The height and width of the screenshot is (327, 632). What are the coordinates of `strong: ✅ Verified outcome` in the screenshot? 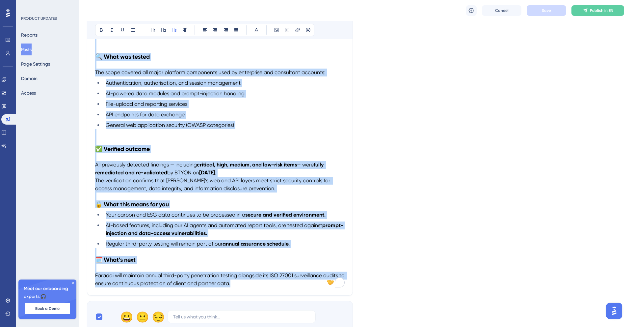 It's located at (123, 149).